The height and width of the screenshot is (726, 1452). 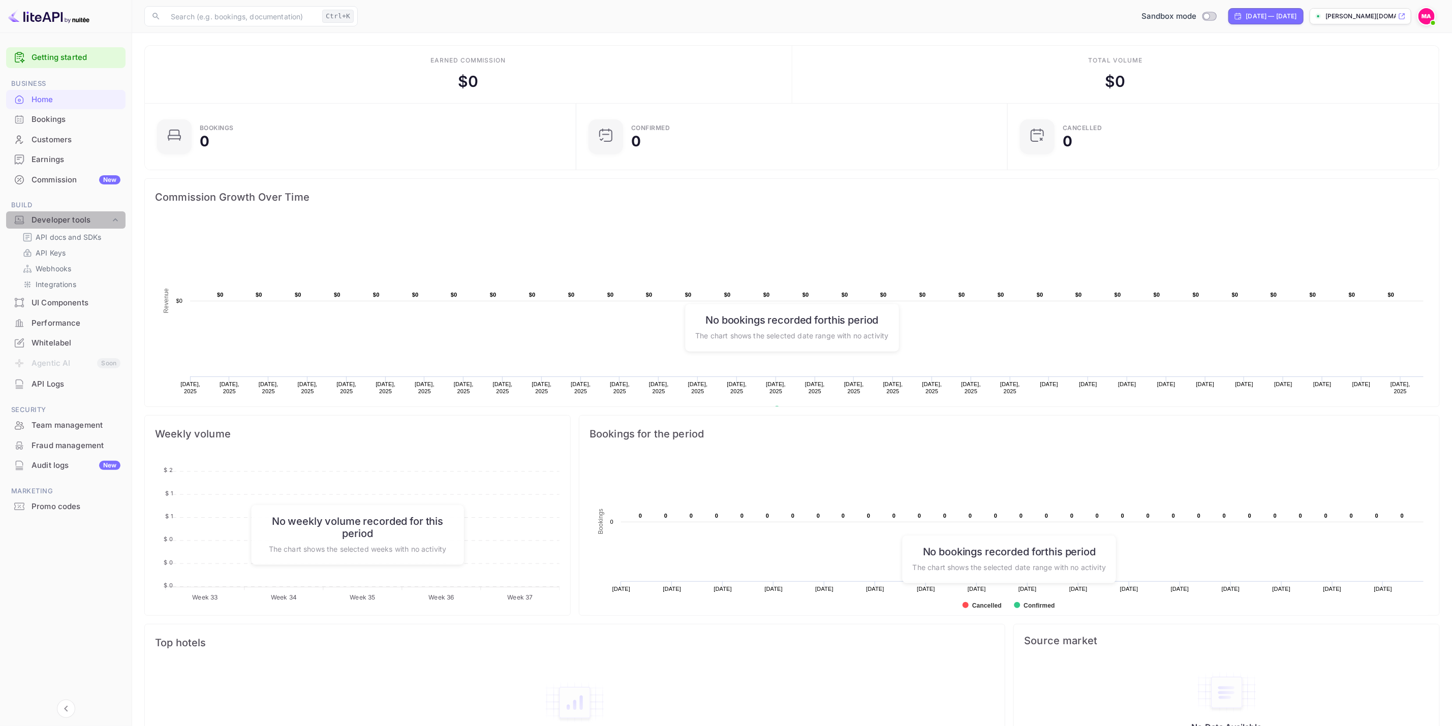 I want to click on img: empty-state-table.svg, so click(x=1227, y=693).